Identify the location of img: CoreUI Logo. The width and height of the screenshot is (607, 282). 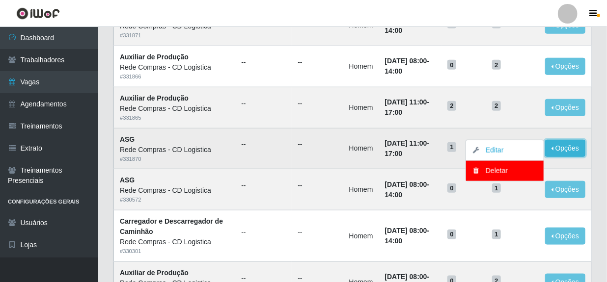
(38, 13).